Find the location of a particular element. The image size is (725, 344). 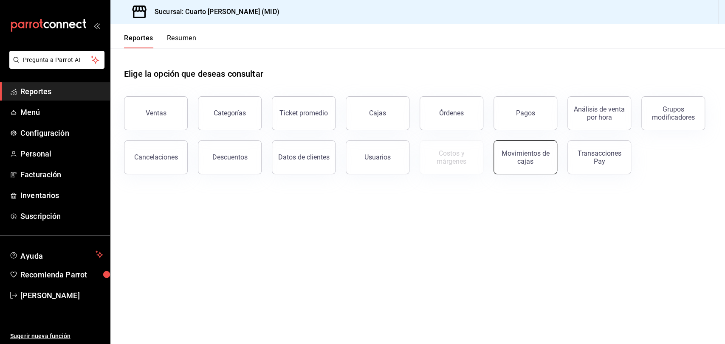

div: Descuentos is located at coordinates (230, 157).